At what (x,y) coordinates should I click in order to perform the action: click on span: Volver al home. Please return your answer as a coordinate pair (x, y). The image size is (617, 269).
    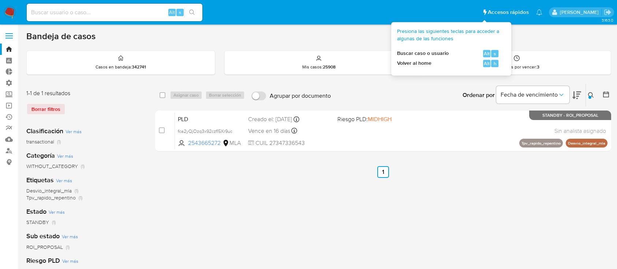
    Looking at the image, I should click on (414, 64).